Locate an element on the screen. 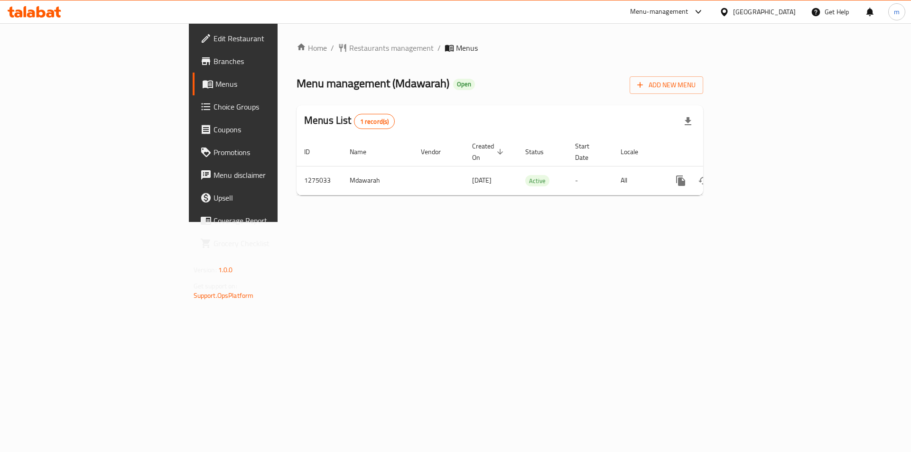 The width and height of the screenshot is (911, 452). span: Active is located at coordinates (537, 181).